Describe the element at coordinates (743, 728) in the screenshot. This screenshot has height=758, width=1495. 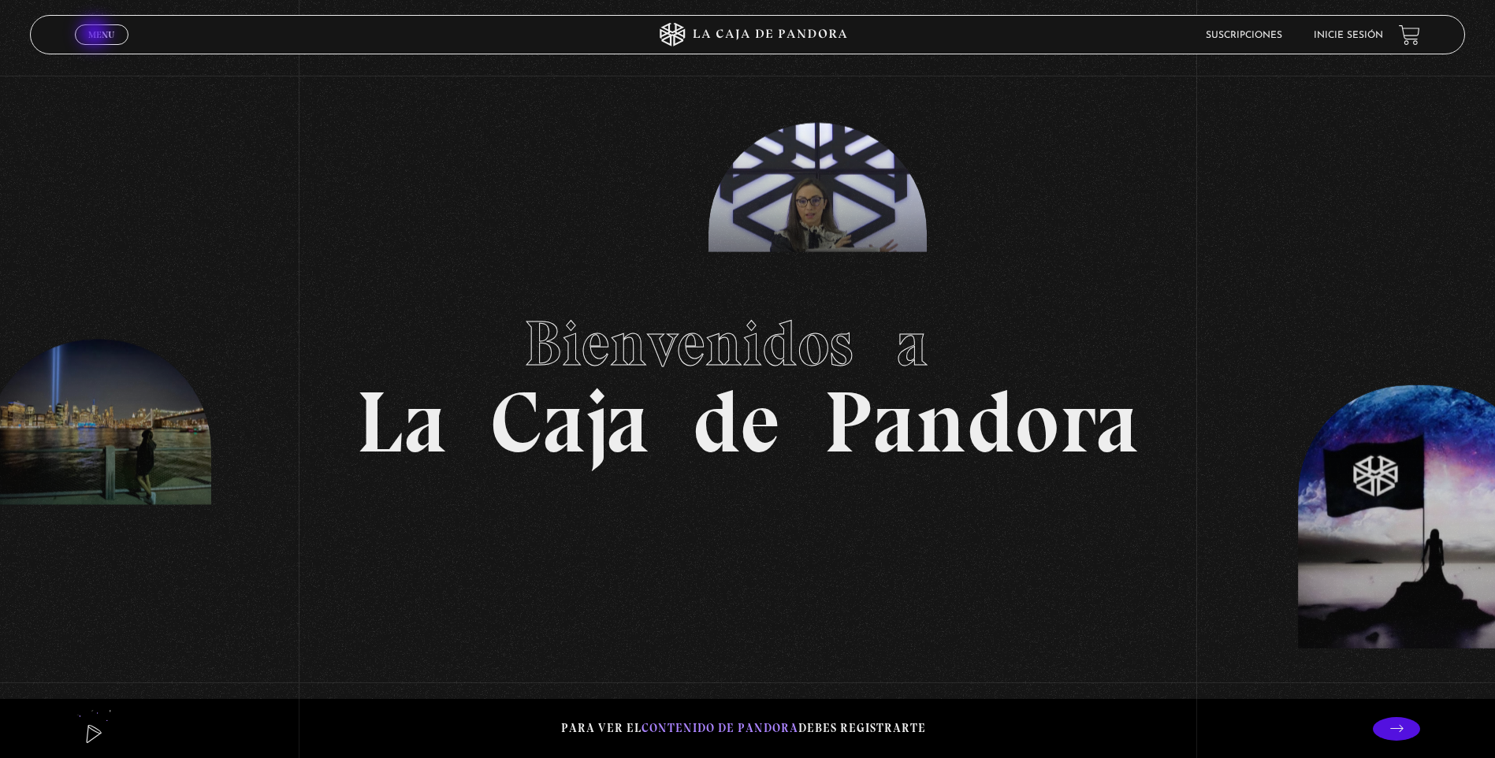
I see `p: Para ver el debes registrarte` at that location.